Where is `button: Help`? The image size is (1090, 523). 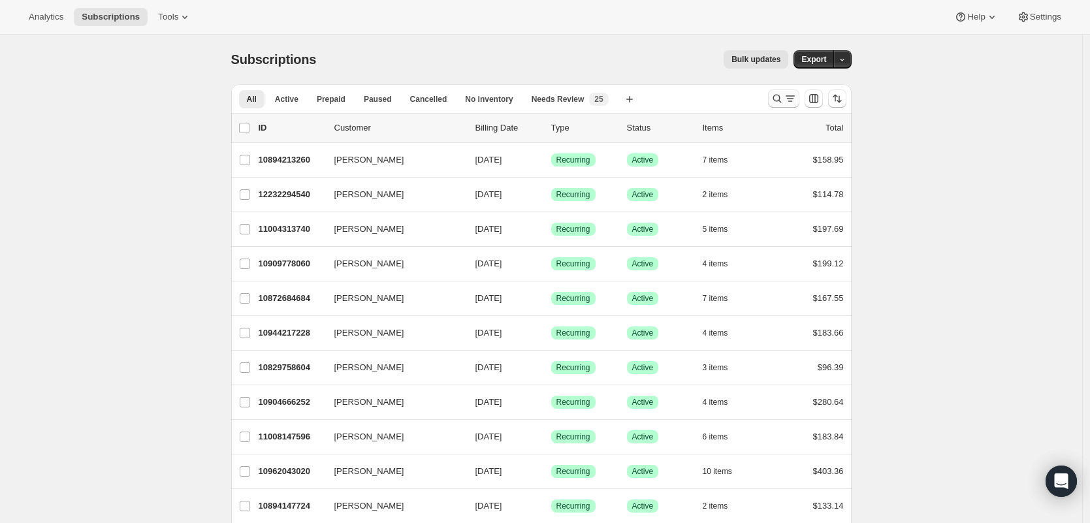 button: Help is located at coordinates (976, 17).